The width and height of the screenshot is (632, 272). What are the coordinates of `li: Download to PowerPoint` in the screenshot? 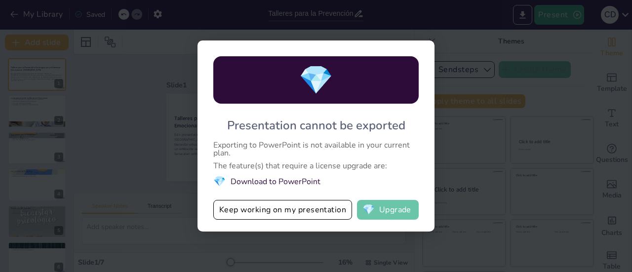 It's located at (316, 181).